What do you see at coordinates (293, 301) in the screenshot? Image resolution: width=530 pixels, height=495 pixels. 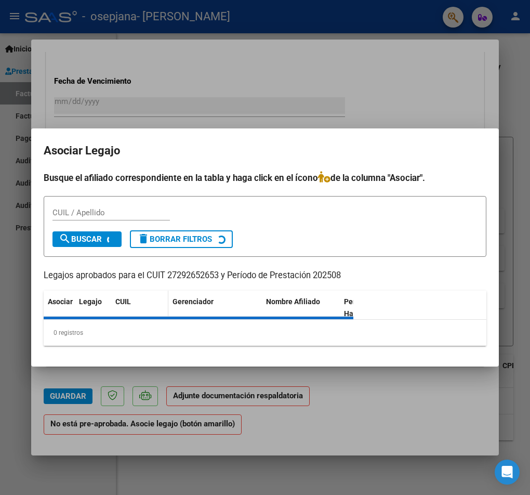 I see `span: Nombre Afiliado` at bounding box center [293, 301].